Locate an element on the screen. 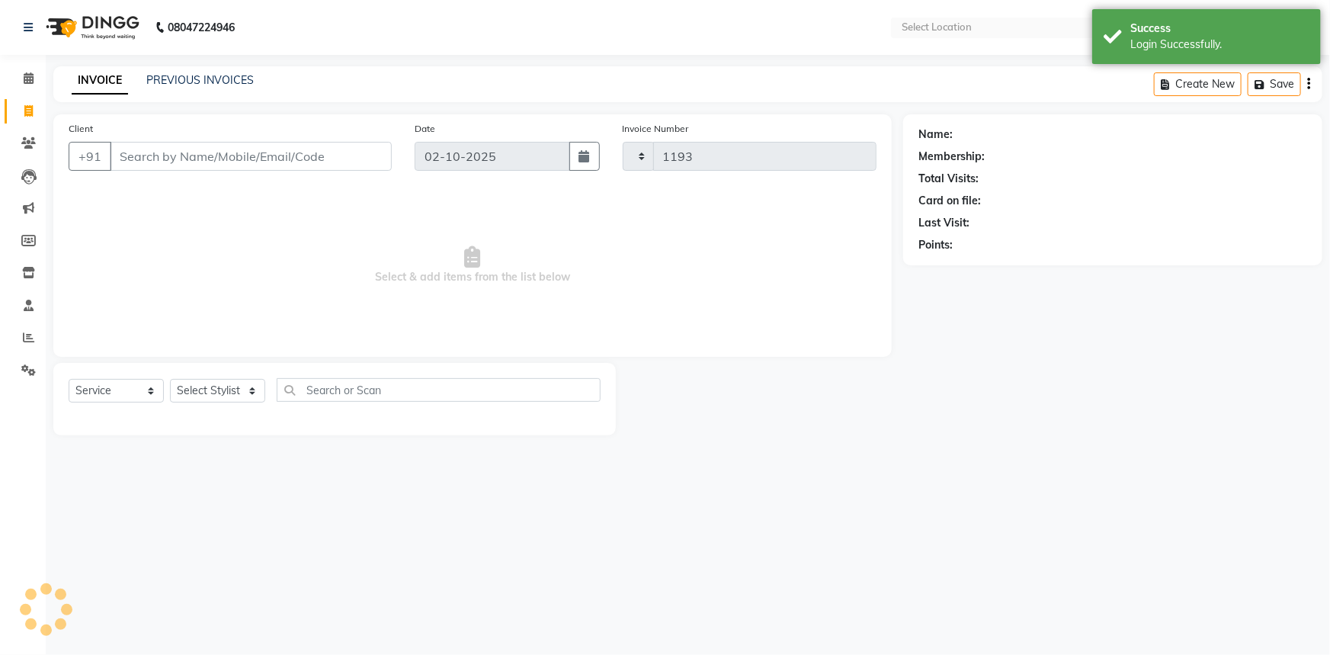 The height and width of the screenshot is (655, 1330). div: Success is located at coordinates (1219, 28).